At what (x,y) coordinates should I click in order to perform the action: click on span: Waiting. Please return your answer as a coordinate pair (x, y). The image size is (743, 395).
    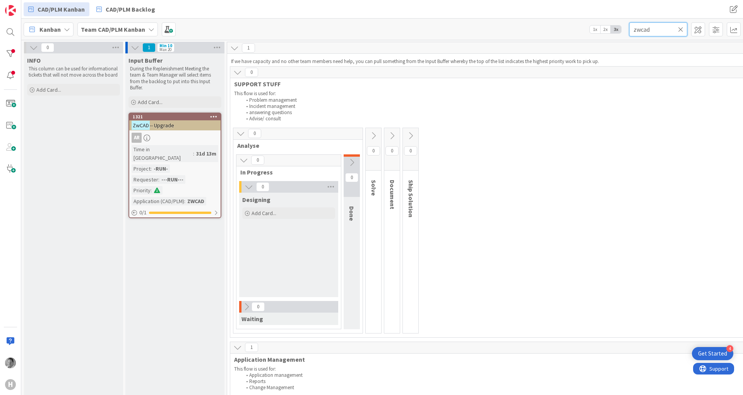
    Looking at the image, I should click on (252, 319).